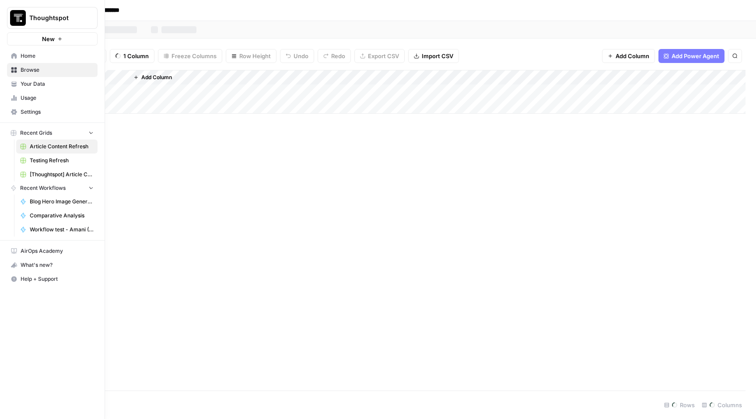 This screenshot has width=756, height=419. I want to click on button: Workspace: Thoughtspot, so click(52, 18).